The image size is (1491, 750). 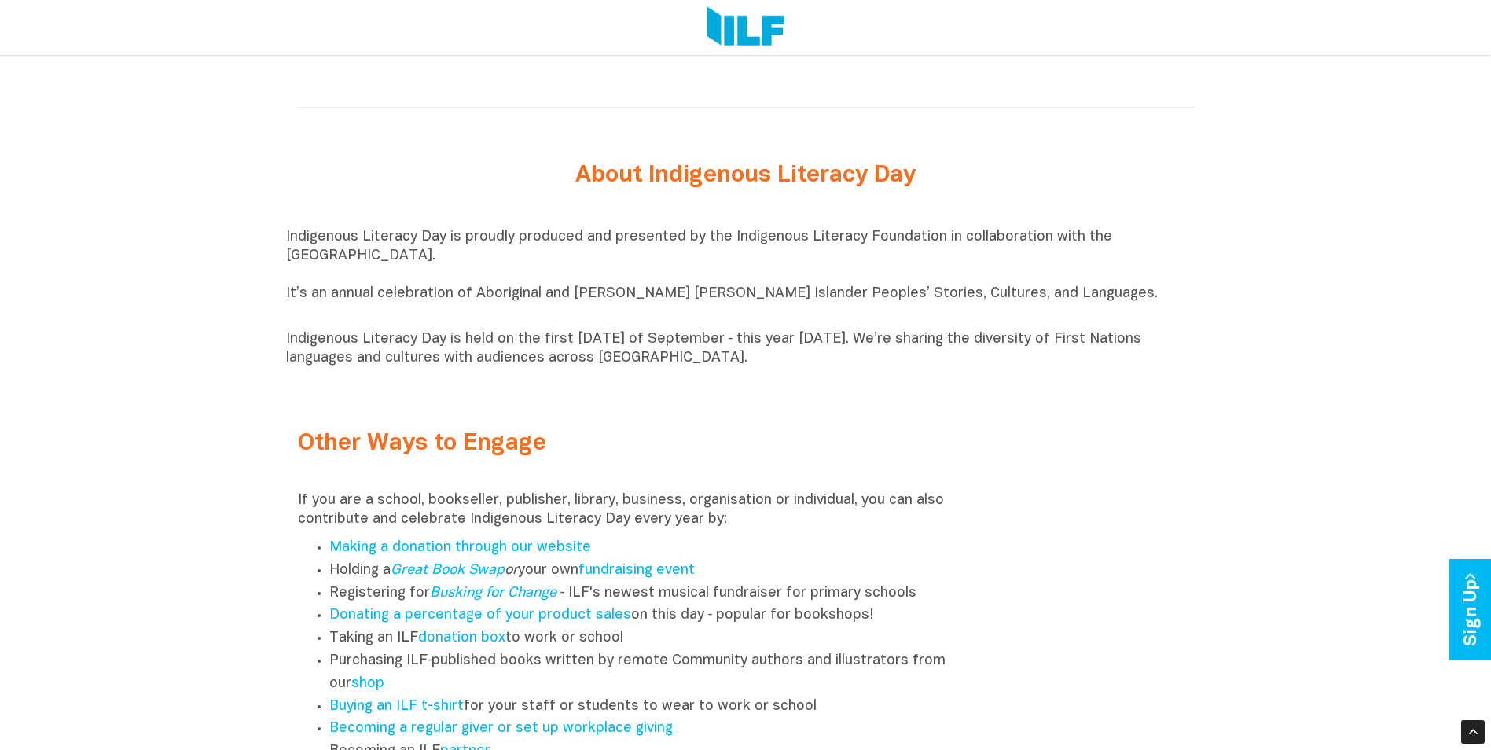 What do you see at coordinates (637, 570) in the screenshot?
I see `a: fundraising event` at bounding box center [637, 570].